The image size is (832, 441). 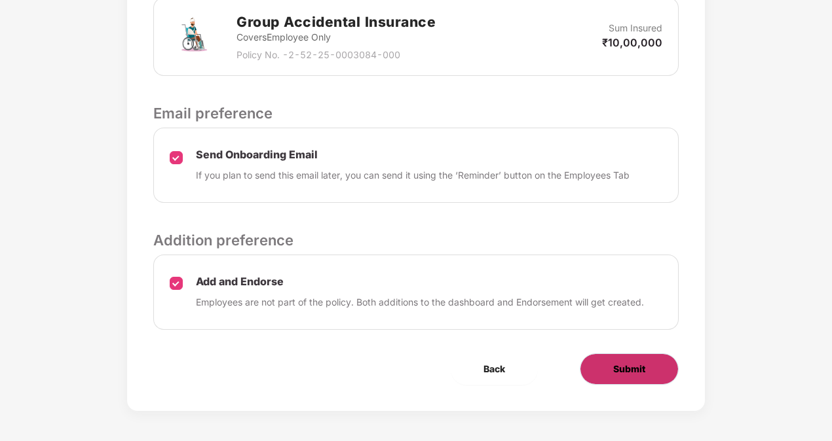 I want to click on button: Submit, so click(x=629, y=369).